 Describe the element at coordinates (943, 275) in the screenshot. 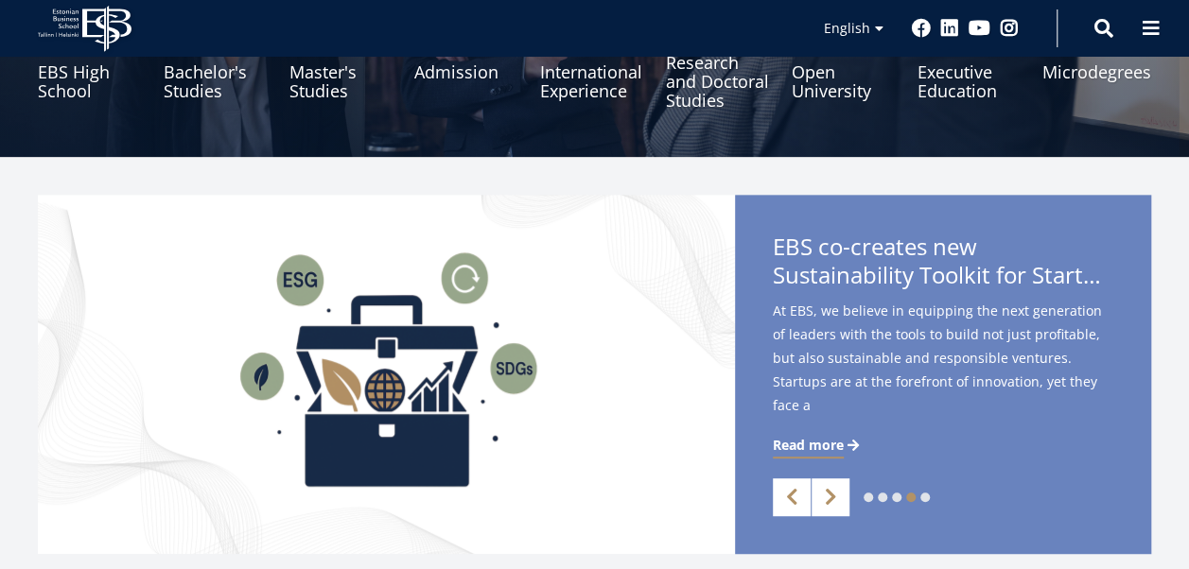

I see `span: Sustainability Toolkit for Startups` at that location.